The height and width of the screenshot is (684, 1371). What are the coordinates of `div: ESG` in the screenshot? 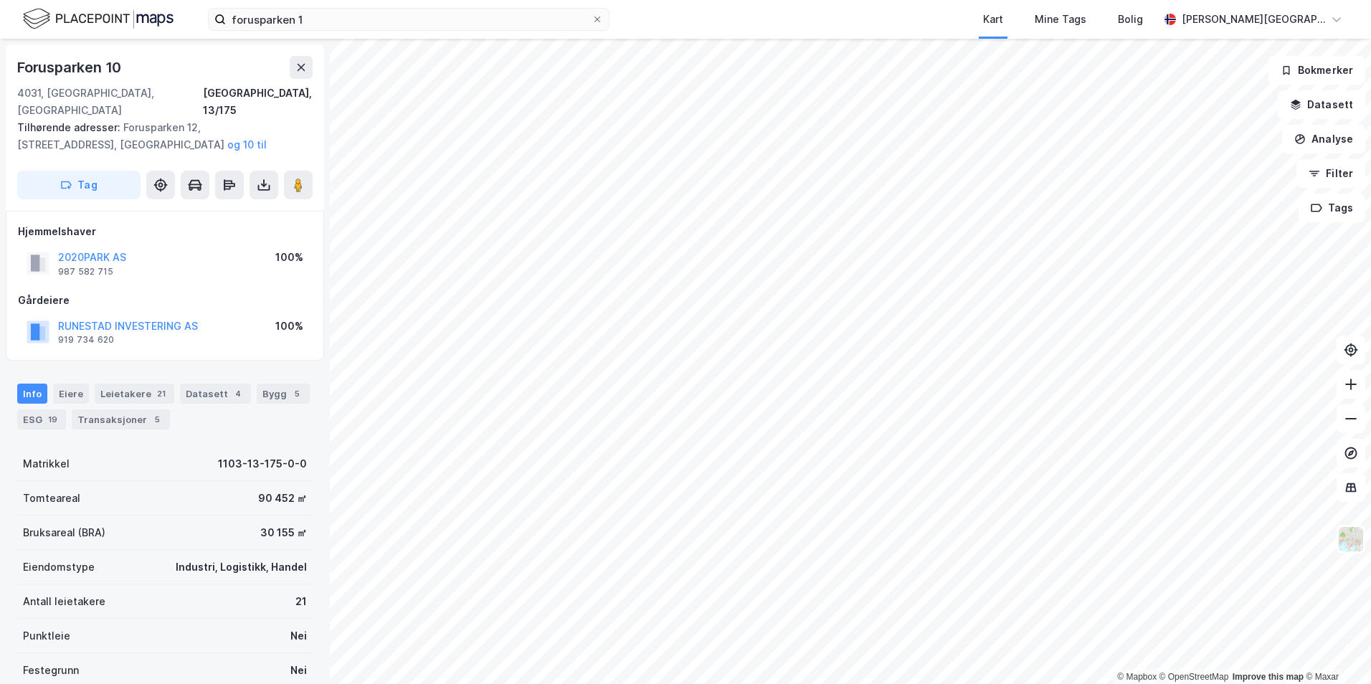 It's located at (42, 419).